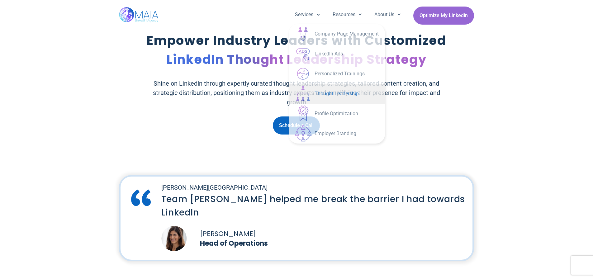 The width and height of the screenshot is (593, 279). What do you see at coordinates (337, 34) in the screenshot?
I see `a: Company Page Management` at bounding box center [337, 34].